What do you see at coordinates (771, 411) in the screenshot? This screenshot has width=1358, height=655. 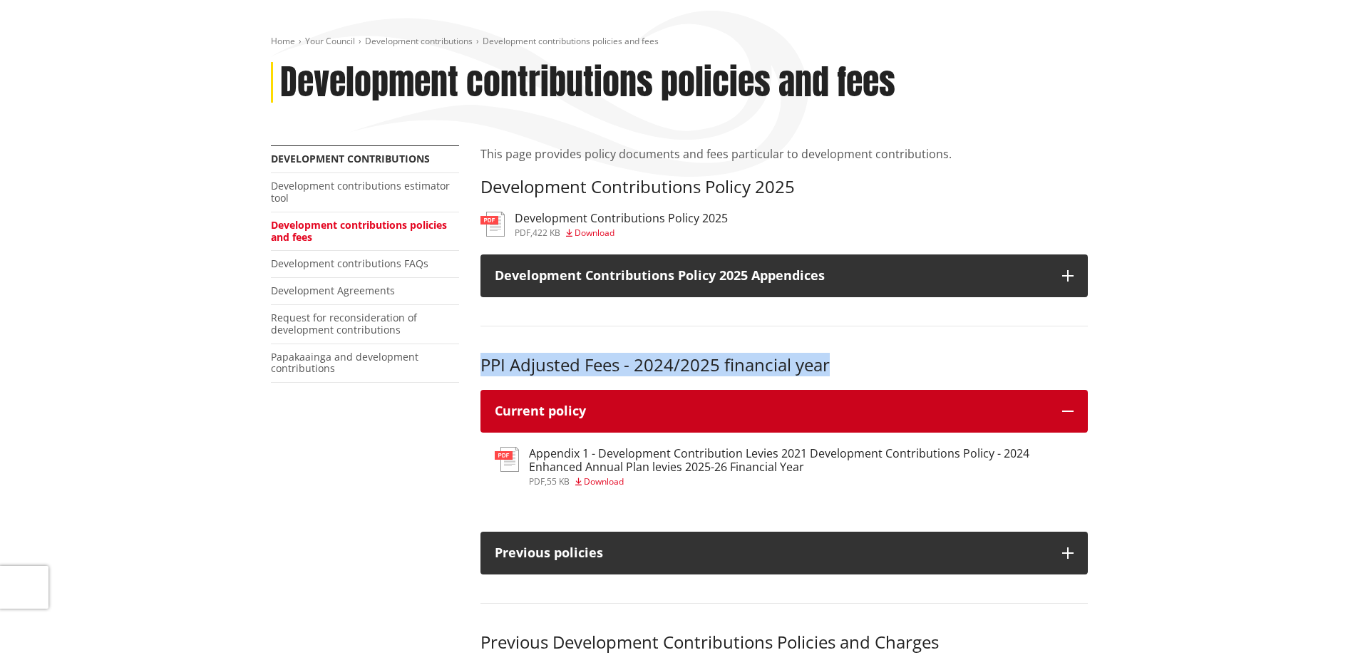 I see `div: Current policy` at bounding box center [771, 411].